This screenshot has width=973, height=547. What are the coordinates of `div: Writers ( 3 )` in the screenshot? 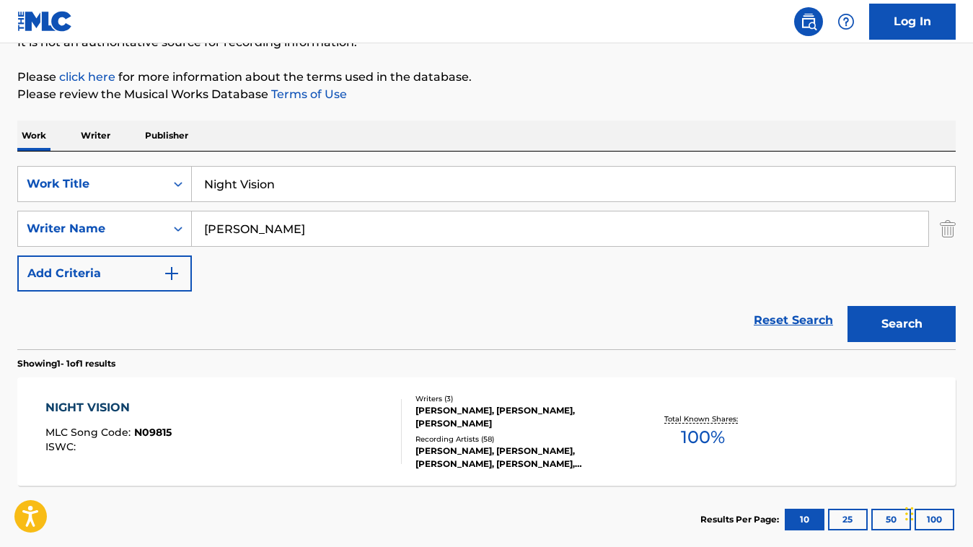 It's located at (520, 398).